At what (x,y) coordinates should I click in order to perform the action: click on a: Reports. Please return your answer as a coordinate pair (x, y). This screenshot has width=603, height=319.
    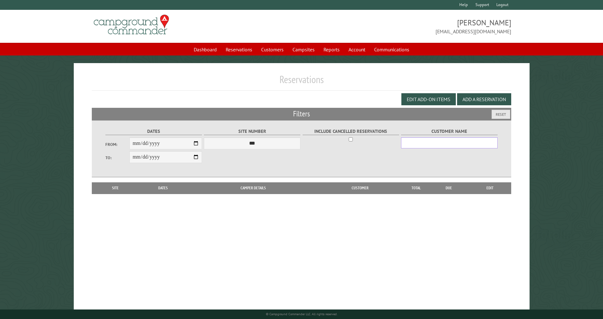
    Looking at the image, I should click on (332, 49).